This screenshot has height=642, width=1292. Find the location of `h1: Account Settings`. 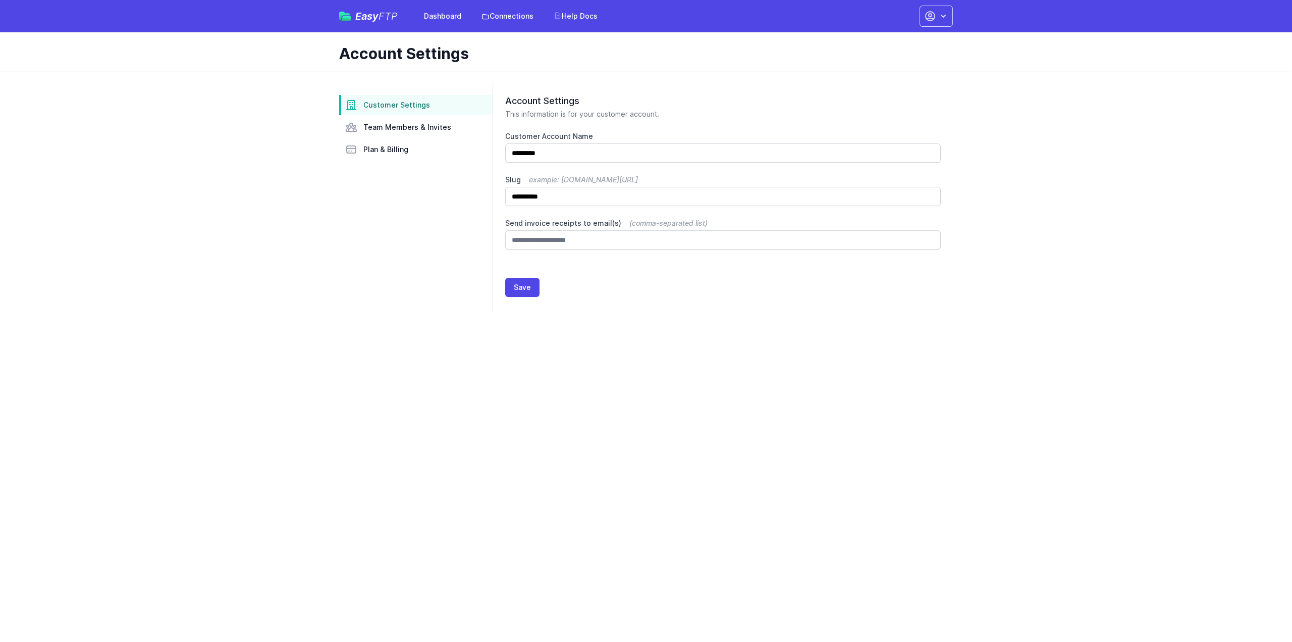

h1: Account Settings is located at coordinates (642, 54).